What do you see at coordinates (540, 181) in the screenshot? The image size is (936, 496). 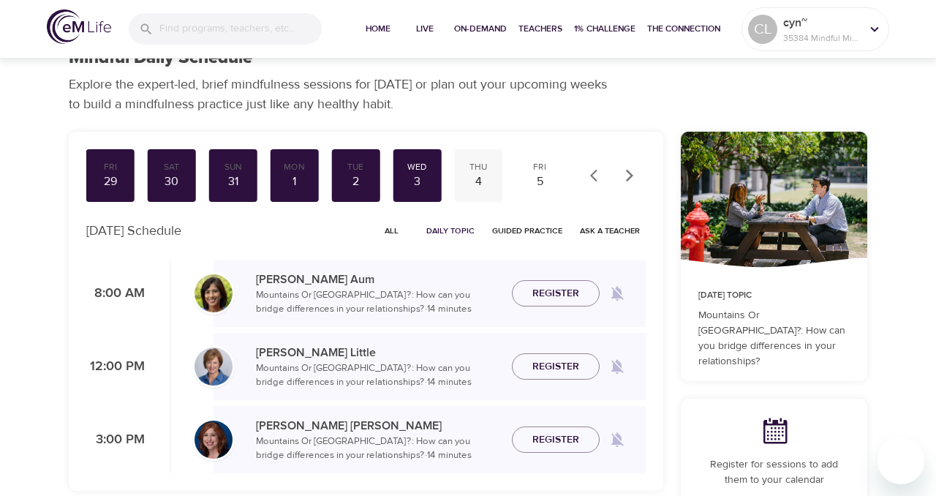 I see `div: 5` at bounding box center [540, 181].